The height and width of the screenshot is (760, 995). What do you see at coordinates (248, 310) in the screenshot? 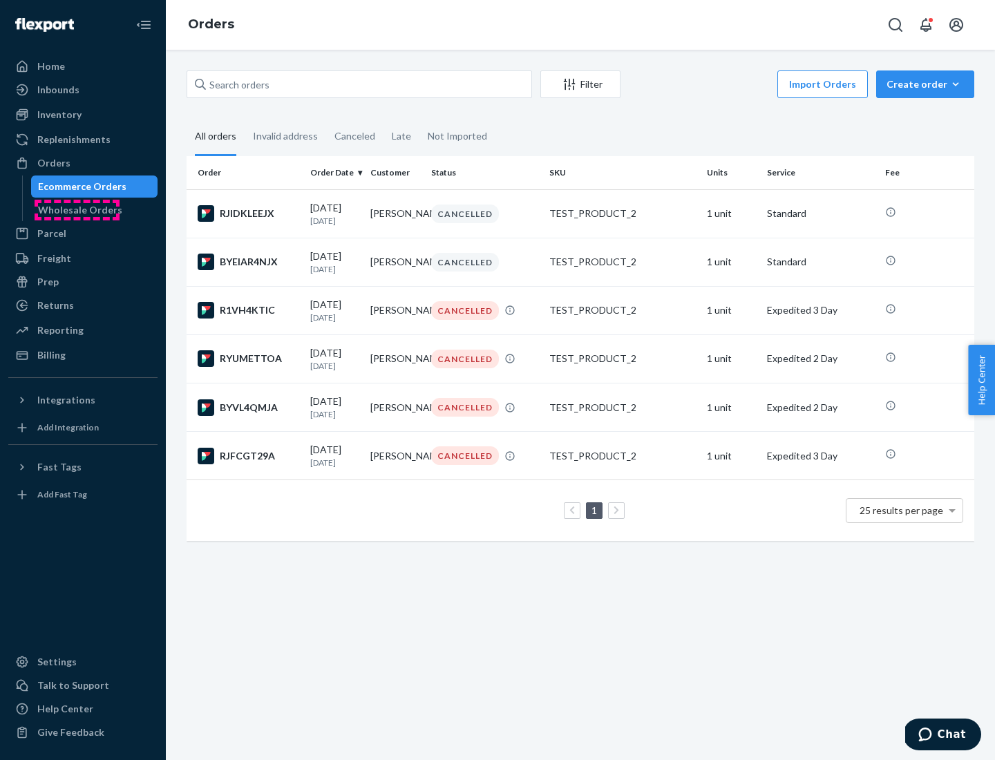
I see `div: R1VH4KTIC` at bounding box center [248, 310].